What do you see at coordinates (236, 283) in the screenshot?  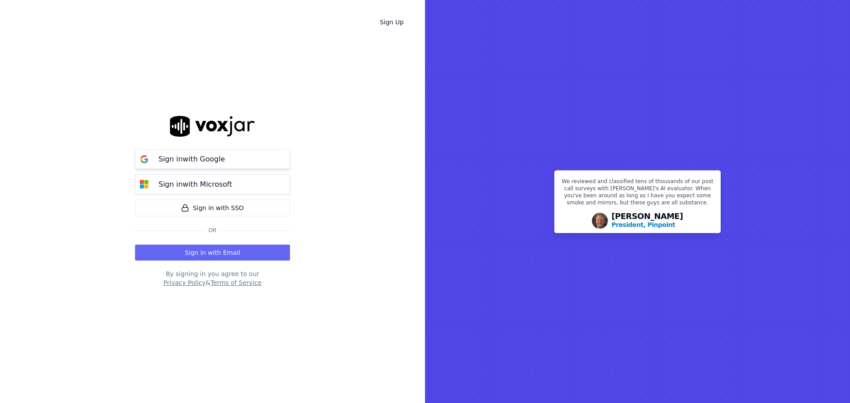 I see `button: Terms of Service` at bounding box center [236, 283].